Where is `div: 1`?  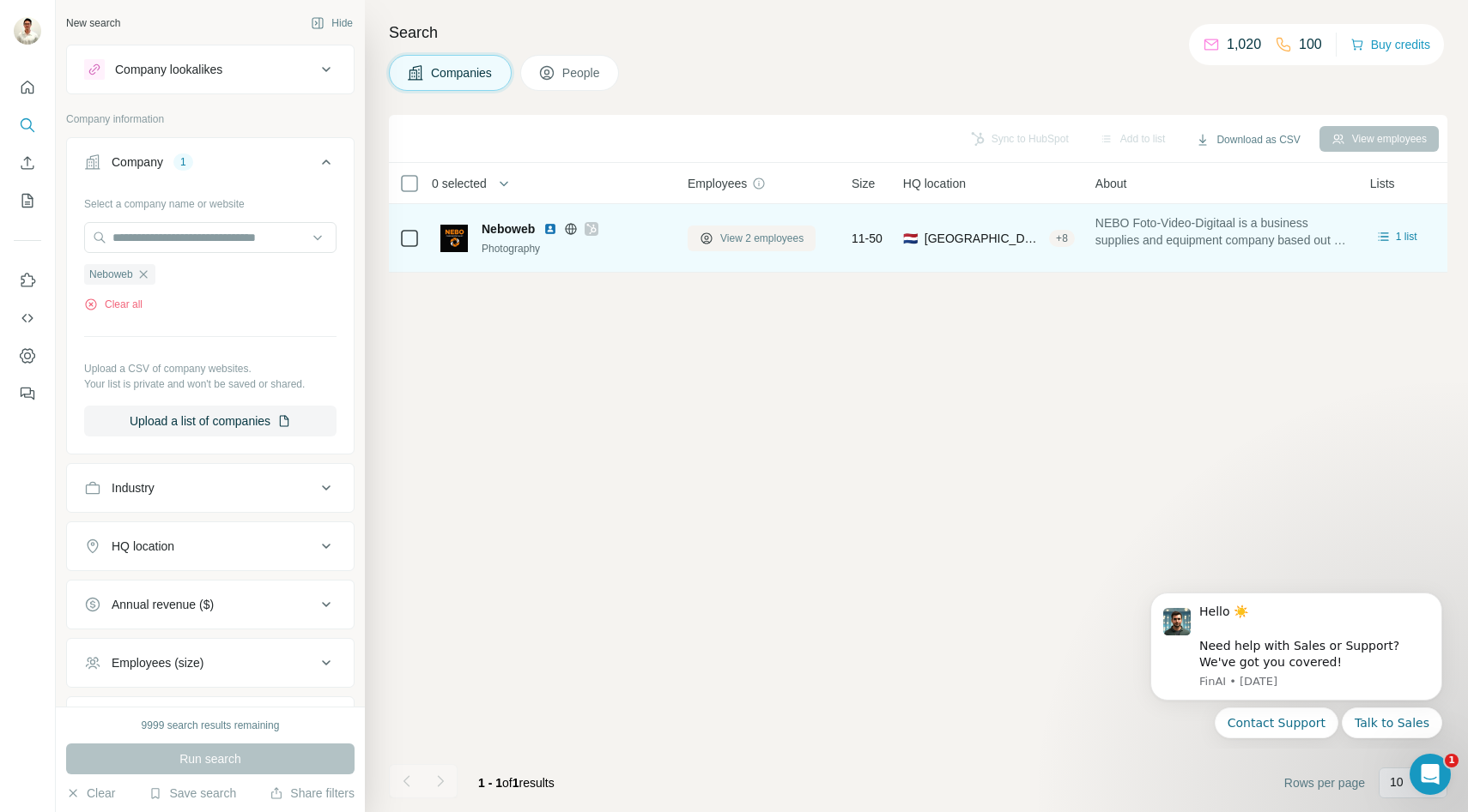 div: 1 is located at coordinates (183, 162).